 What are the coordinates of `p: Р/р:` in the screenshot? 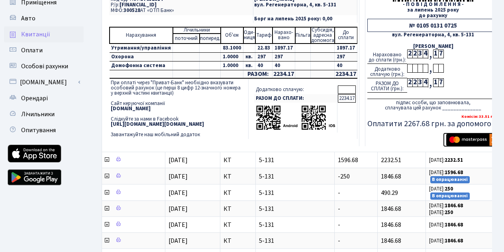 It's located at (181, 5).